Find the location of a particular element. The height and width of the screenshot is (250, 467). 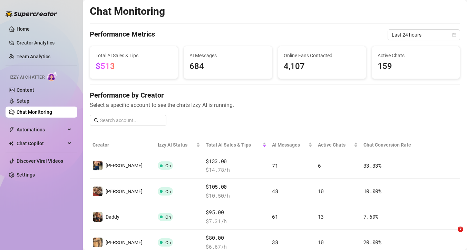

span: 20.00 % is located at coordinates (372, 242).